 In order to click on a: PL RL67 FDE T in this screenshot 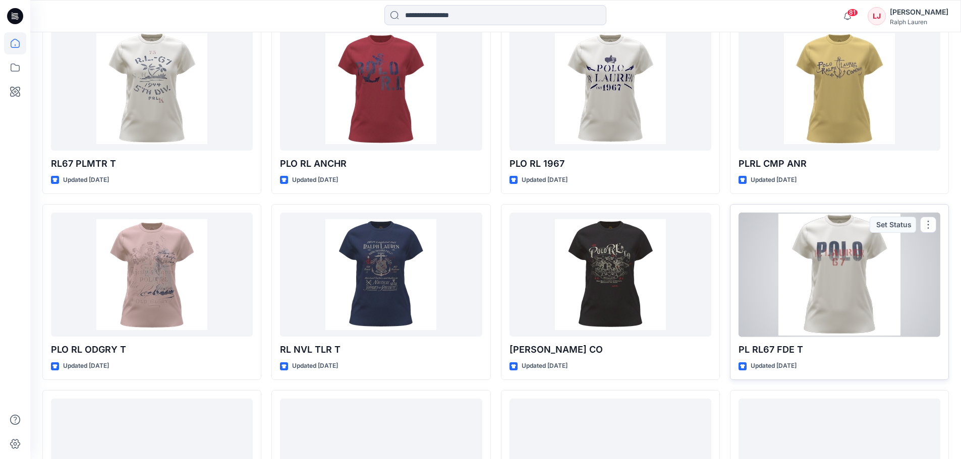, I will do `click(839, 275)`.